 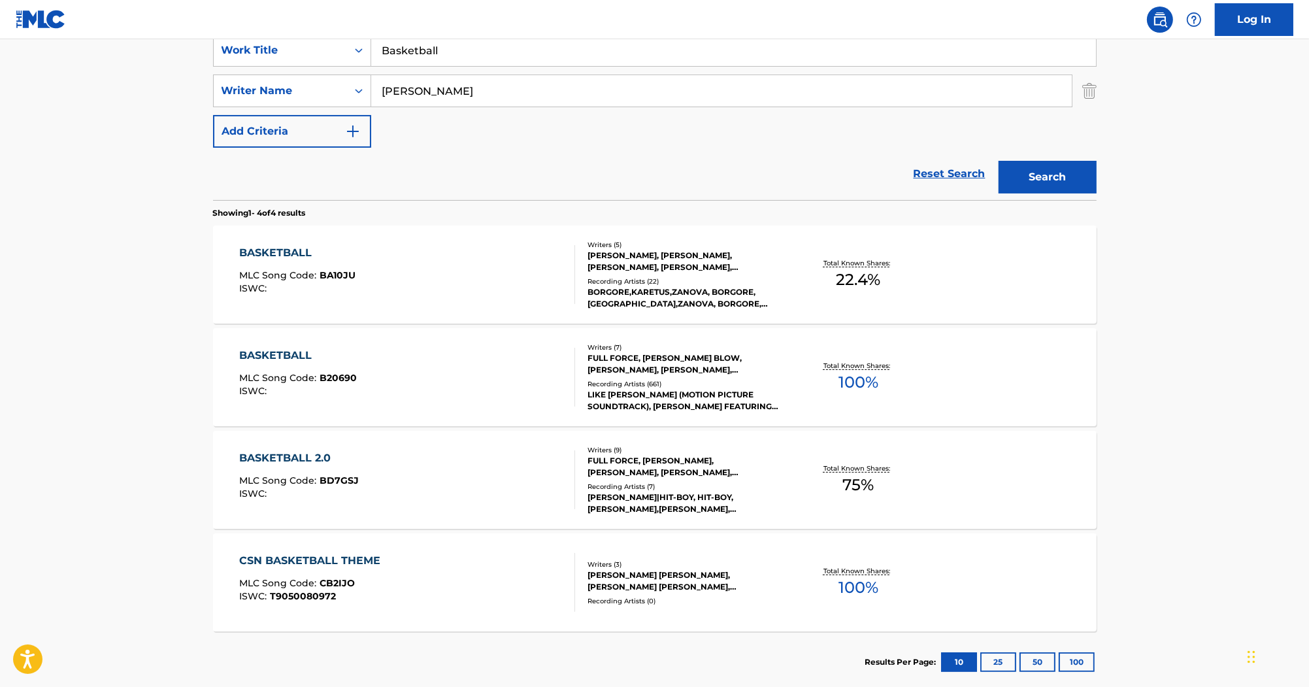 What do you see at coordinates (339, 480) in the screenshot?
I see `span: BD7GSJ` at bounding box center [339, 480].